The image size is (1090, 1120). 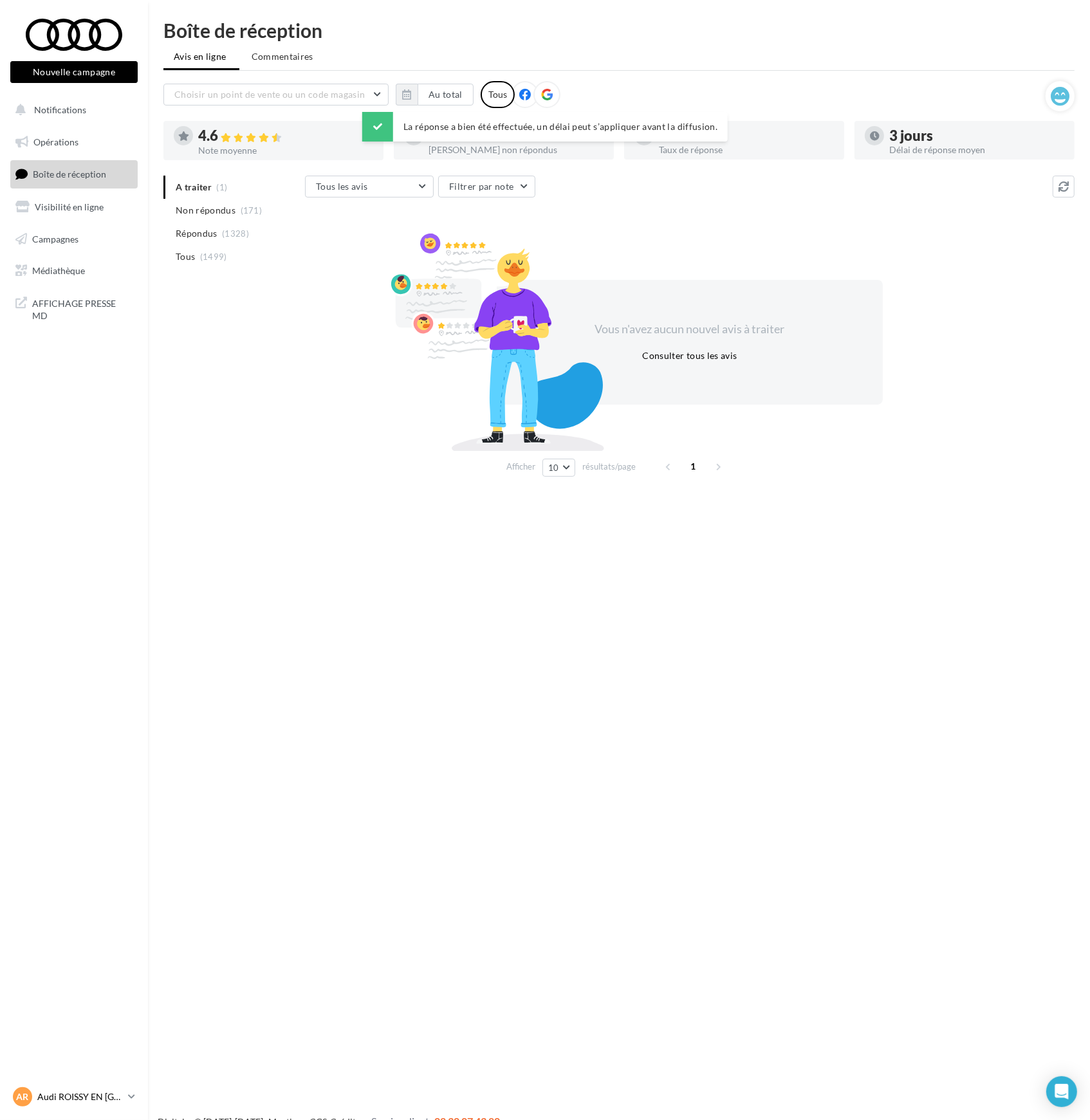 What do you see at coordinates (213, 257) in the screenshot?
I see `span: (1499)` at bounding box center [213, 257].